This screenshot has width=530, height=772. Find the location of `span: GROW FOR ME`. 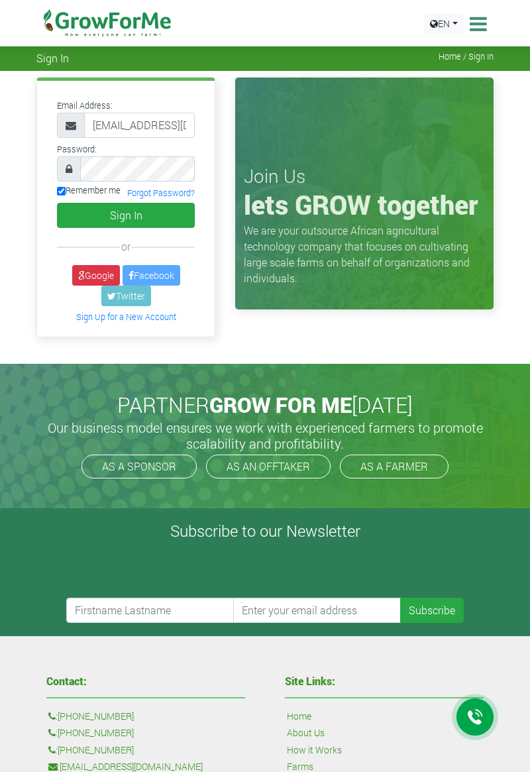

span: GROW FOR ME is located at coordinates (280, 404).